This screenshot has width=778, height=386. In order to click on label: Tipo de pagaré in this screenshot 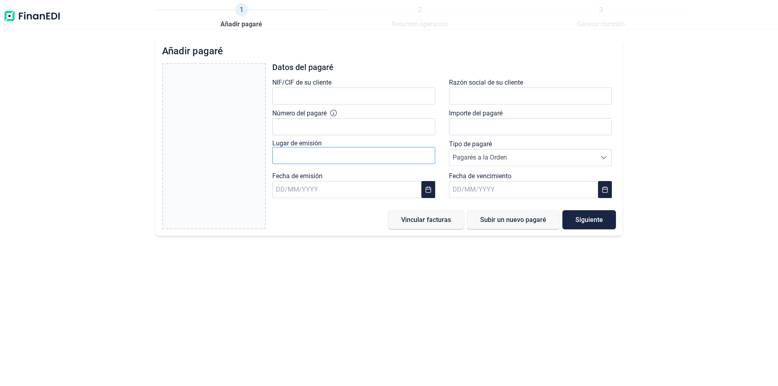, I will do `click(470, 144)`.